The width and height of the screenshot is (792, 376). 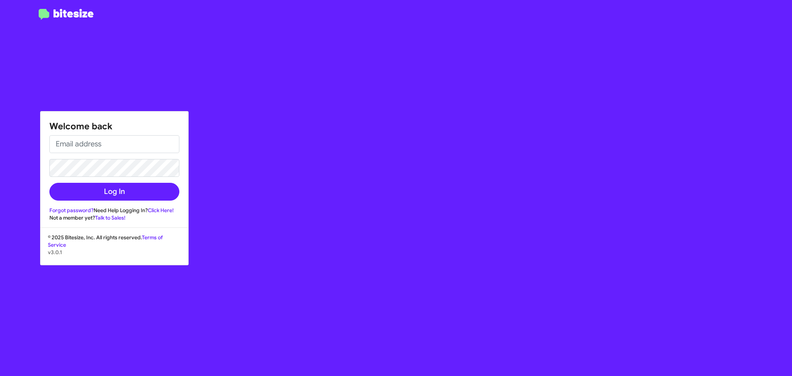 I want to click on input: Email address, so click(x=114, y=144).